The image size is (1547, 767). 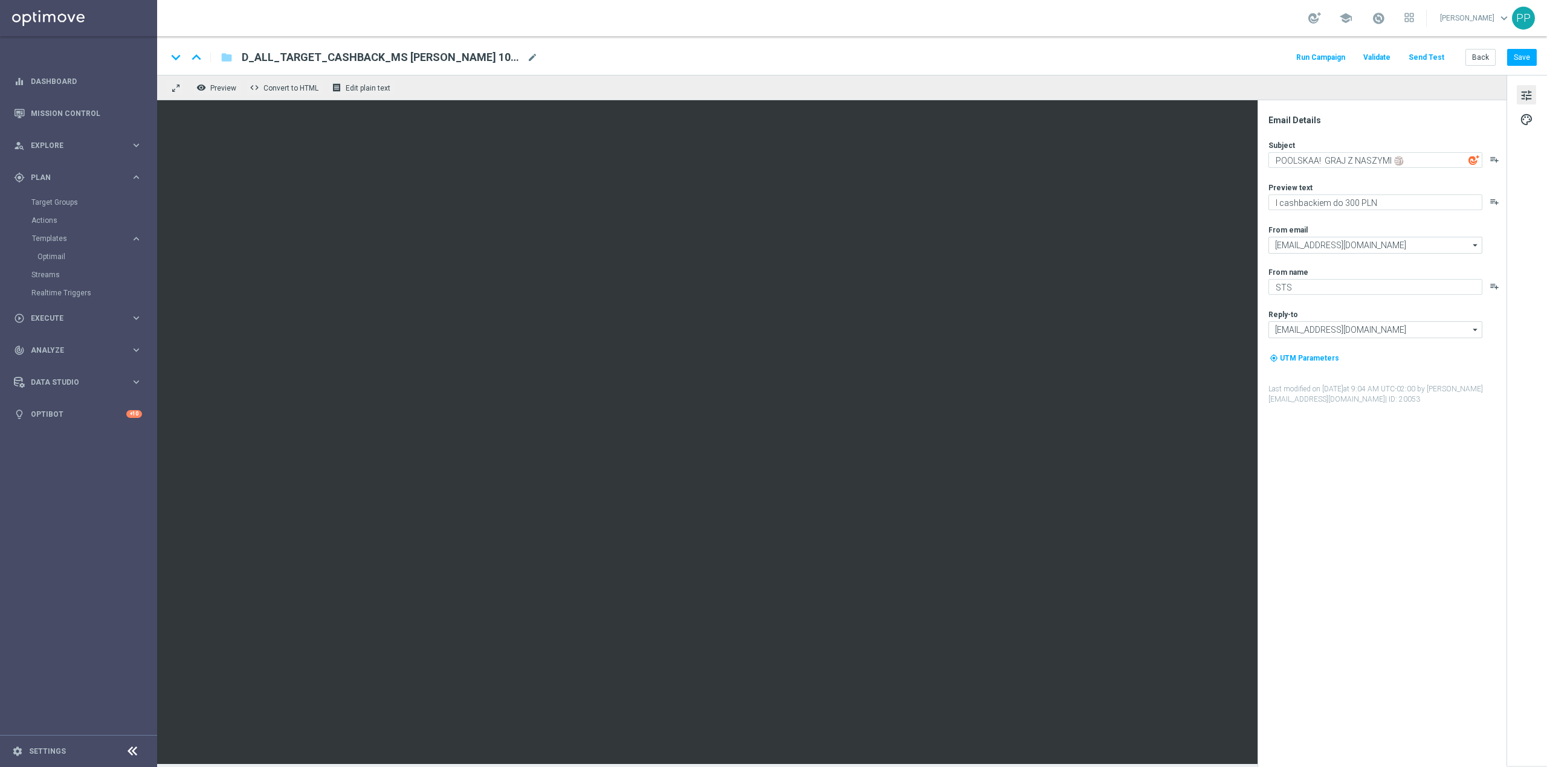 What do you see at coordinates (19, 178) in the screenshot?
I see `i: gps_fixed` at bounding box center [19, 178].